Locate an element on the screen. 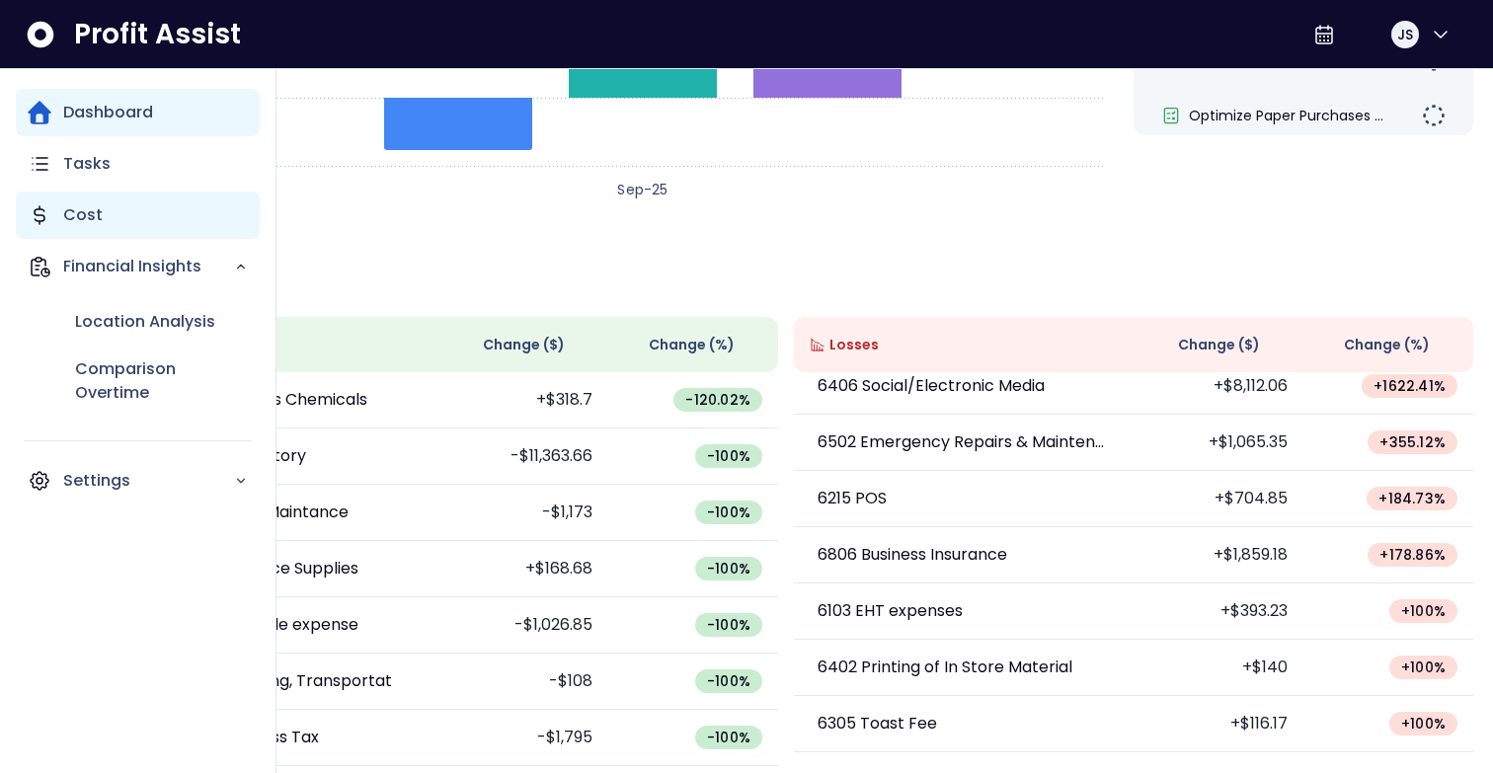 The width and height of the screenshot is (1493, 773). p: 6406 Social/Electronic Media is located at coordinates (931, 386).